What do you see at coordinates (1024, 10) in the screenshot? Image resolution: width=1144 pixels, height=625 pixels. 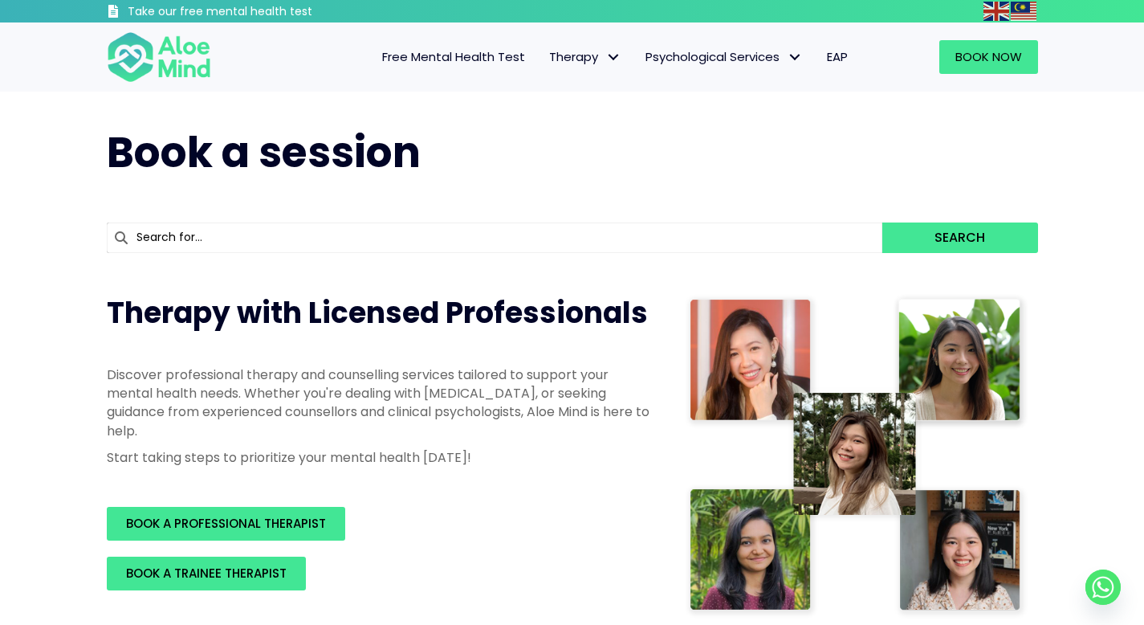 I see `a: Malay` at bounding box center [1024, 10].